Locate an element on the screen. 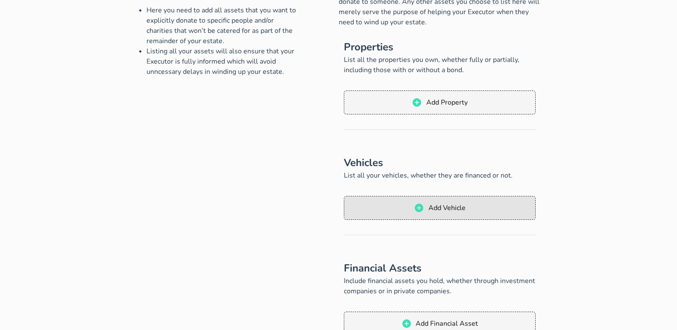 The height and width of the screenshot is (330, 677). p: Include financial assets you hold, whether through investment companies or in private companies. is located at coordinates (440, 286).